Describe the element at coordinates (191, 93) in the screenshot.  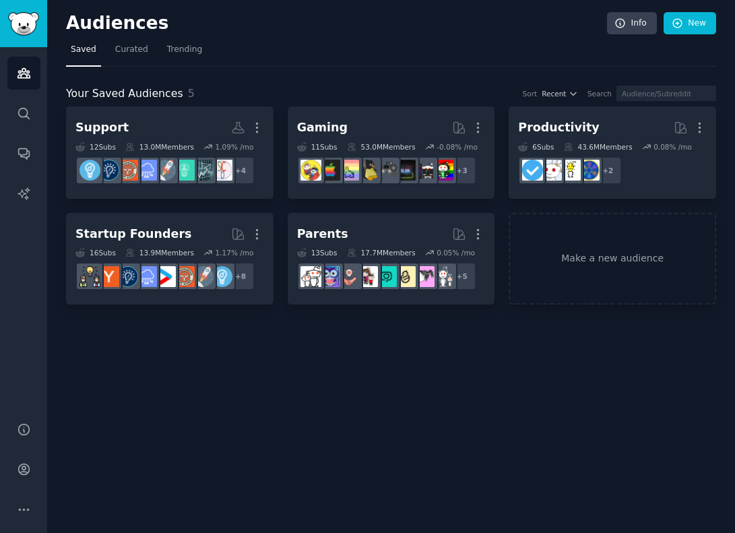
I see `span: 5` at that location.